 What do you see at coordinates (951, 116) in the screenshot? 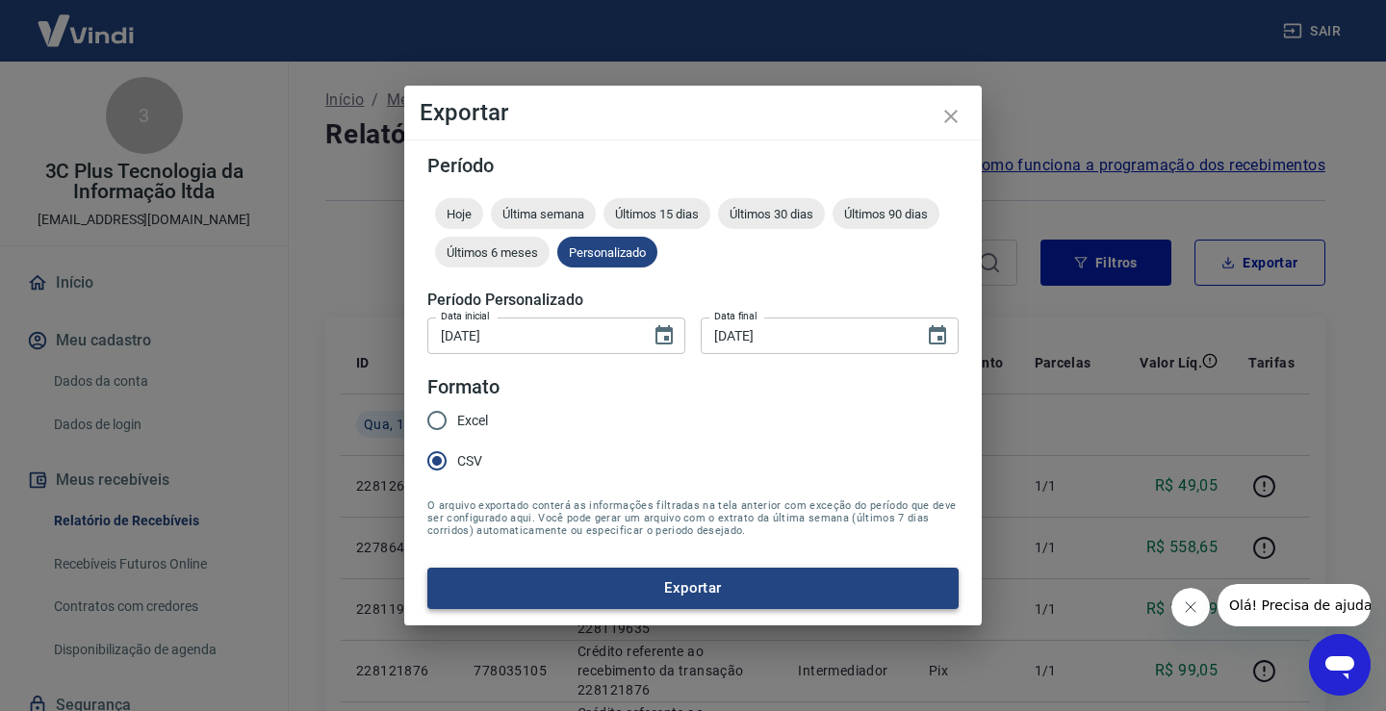
I see `button: close` at bounding box center [951, 116].